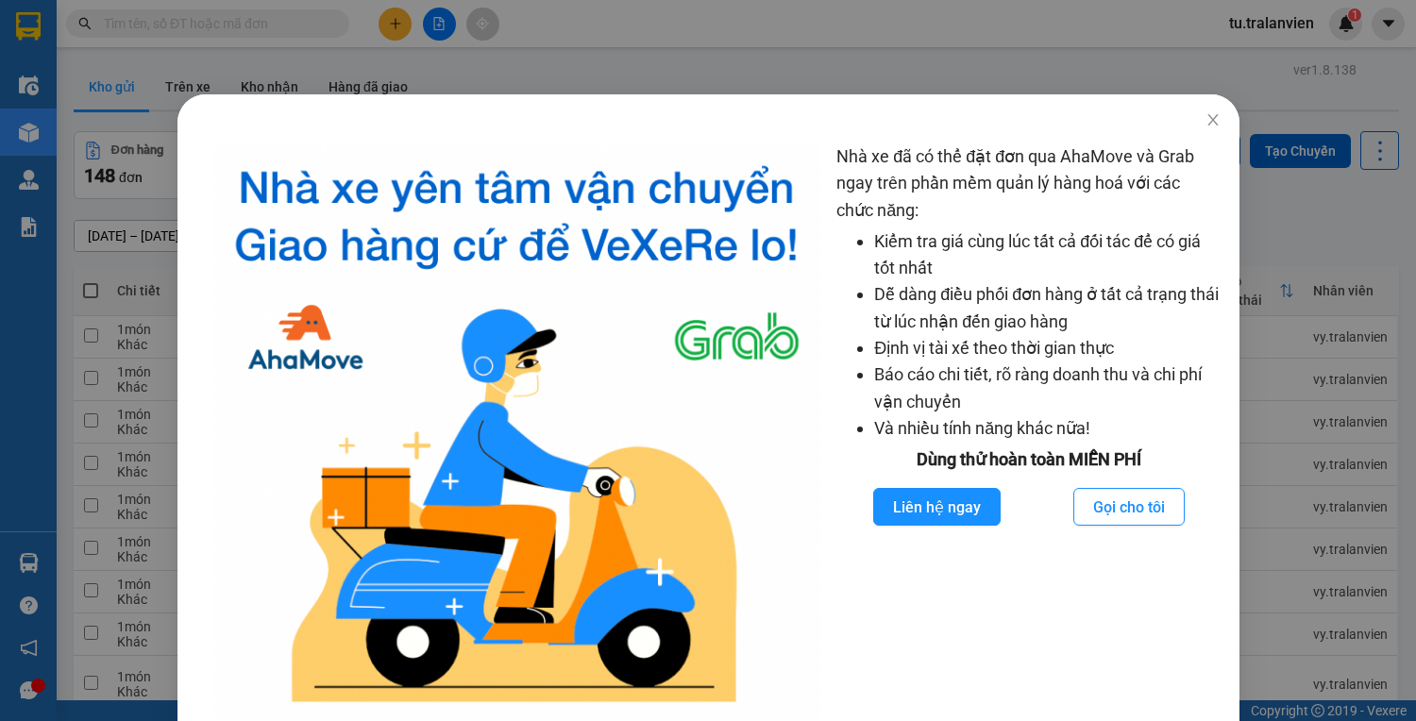  I want to click on li: Định vị tài xế theo thời gian thực, so click(1047, 348).